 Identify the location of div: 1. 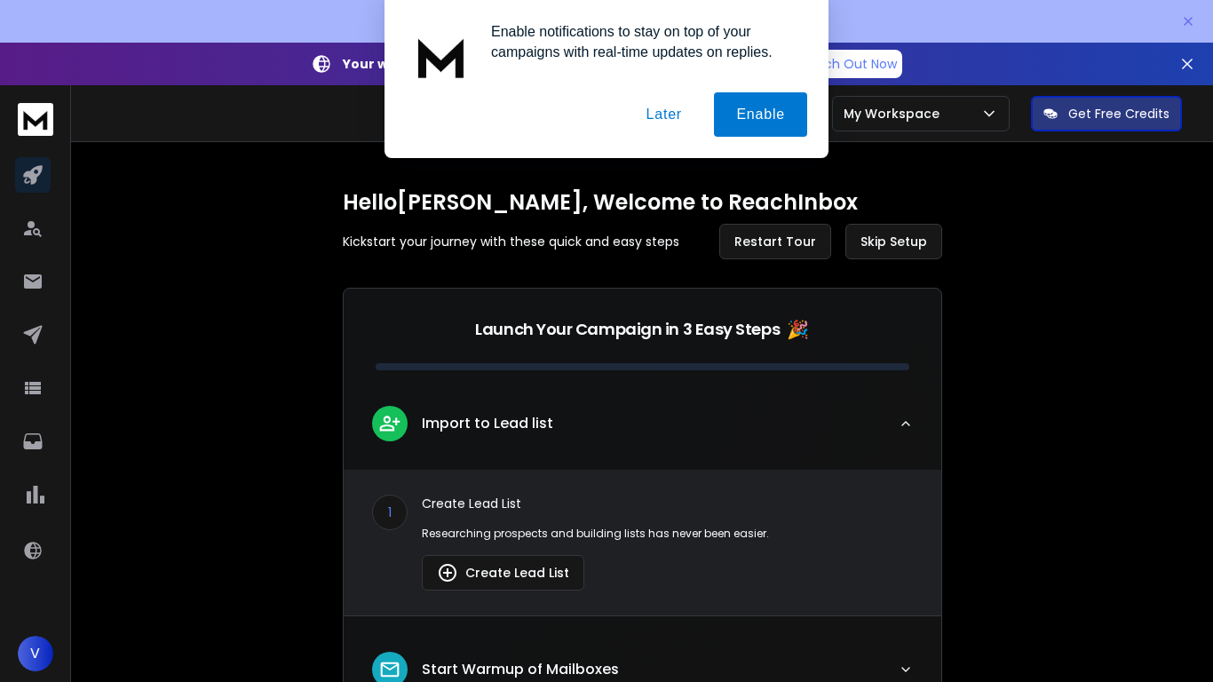
(390, 512).